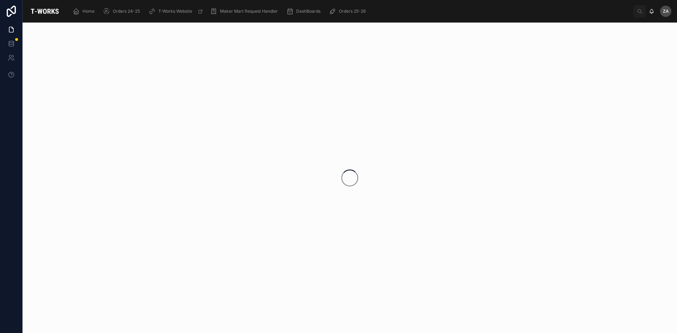 Image resolution: width=677 pixels, height=333 pixels. Describe the element at coordinates (45, 11) in the screenshot. I see `img: App logo` at that location.